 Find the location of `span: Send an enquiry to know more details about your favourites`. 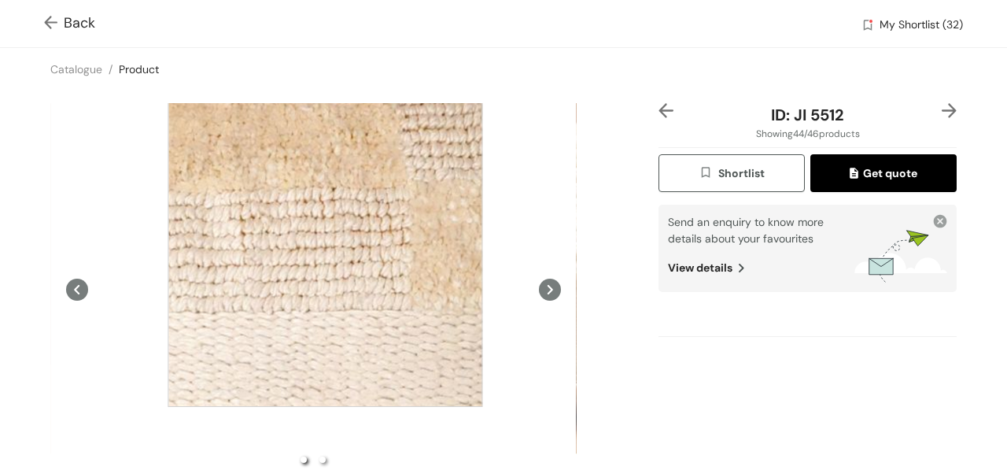

span: Send an enquiry to know more details about your favourites is located at coordinates (746, 230).